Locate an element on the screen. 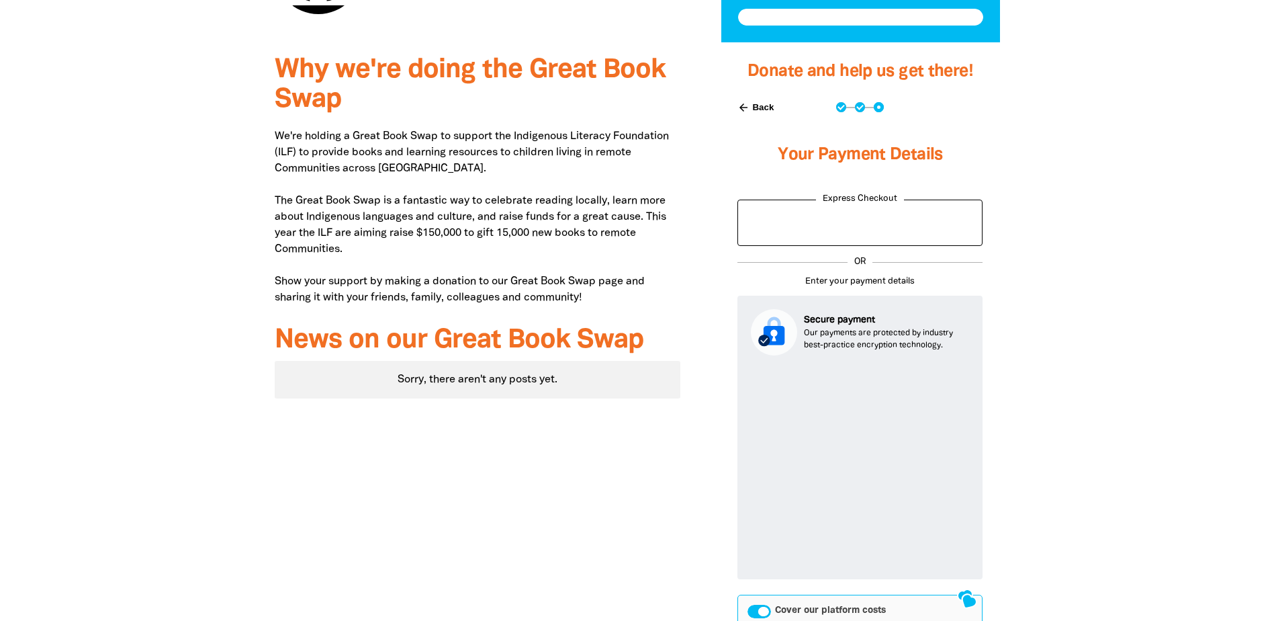 The height and width of the screenshot is (621, 1274). button: Back is located at coordinates (756, 107).